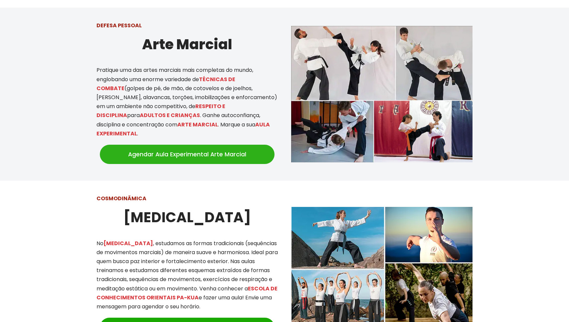 The width and height of the screenshot is (569, 322). I want to click on p: Pratique uma das artes marciais mais completas do mundo, englobando uma enorme variedade de (golp..., so click(187, 102).